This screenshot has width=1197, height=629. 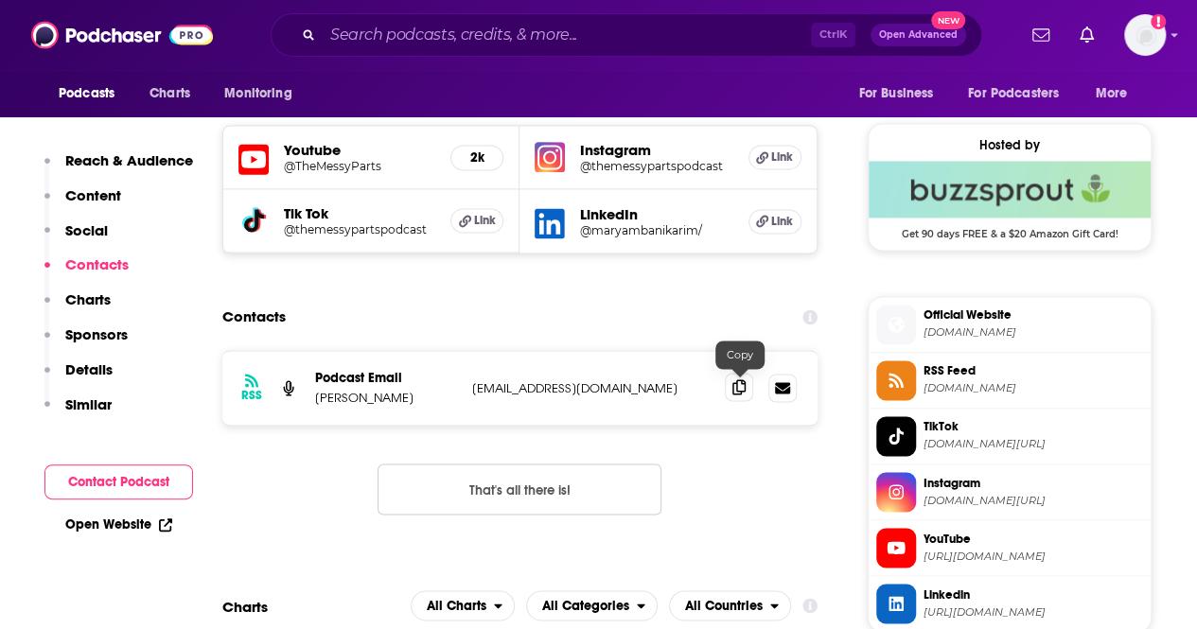 What do you see at coordinates (252, 396) in the screenshot?
I see `h3: RSS` at bounding box center [252, 396].